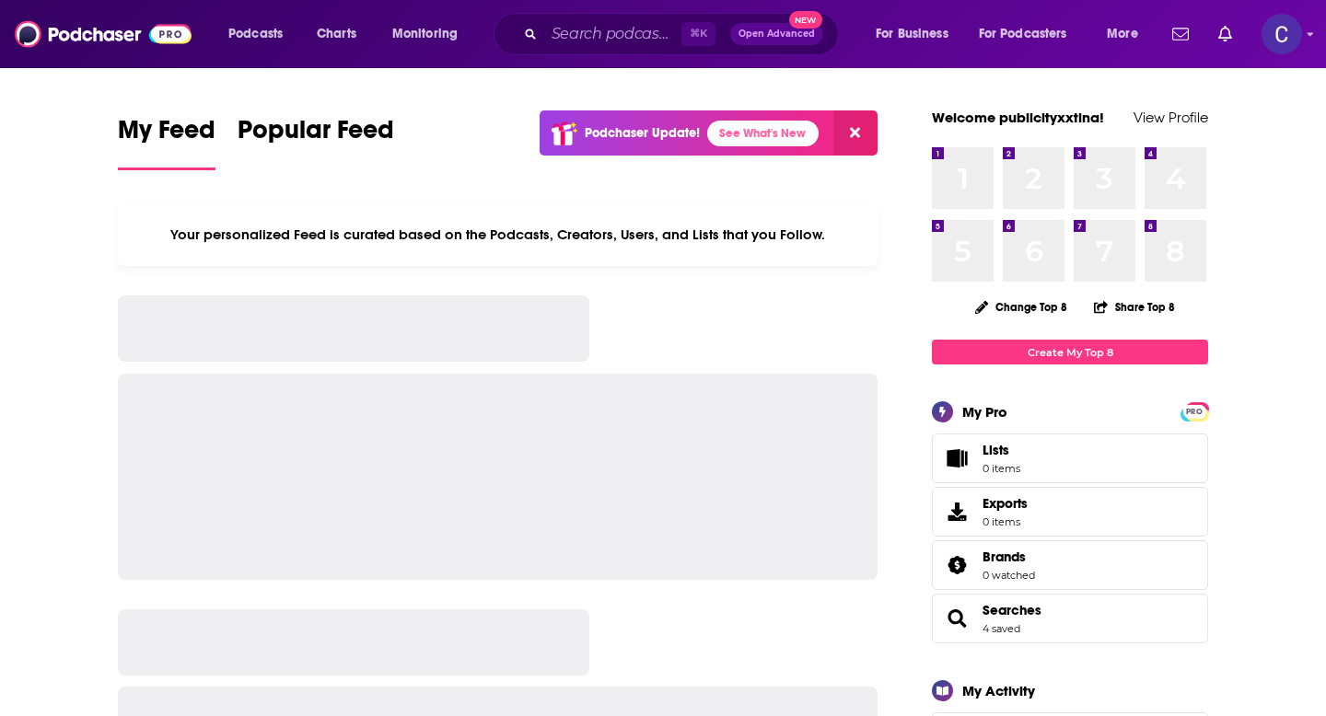  I want to click on a: Lists, so click(1070, 459).